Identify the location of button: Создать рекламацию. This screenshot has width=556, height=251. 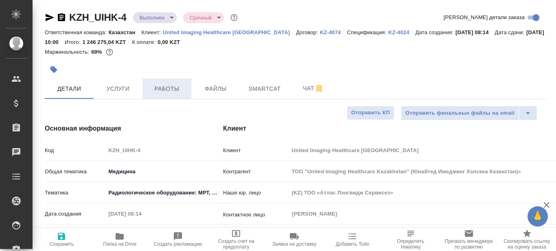
(178, 240).